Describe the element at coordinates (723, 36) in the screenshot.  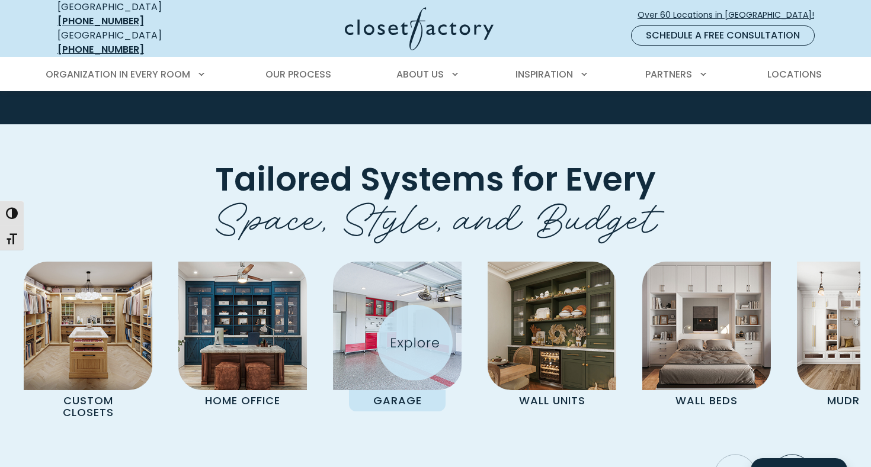
I see `a: Schedule a Free Consultation` at that location.